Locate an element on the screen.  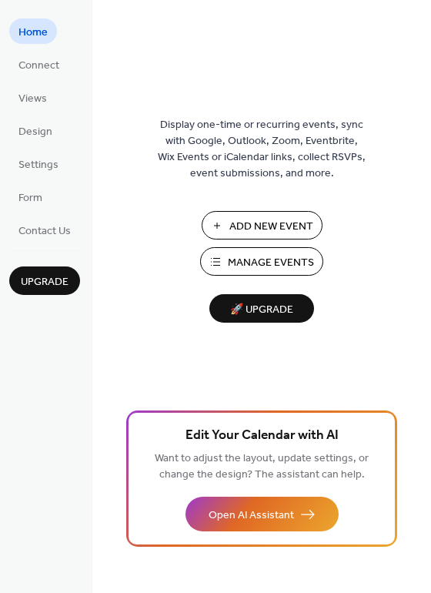
a: Design is located at coordinates (35, 130).